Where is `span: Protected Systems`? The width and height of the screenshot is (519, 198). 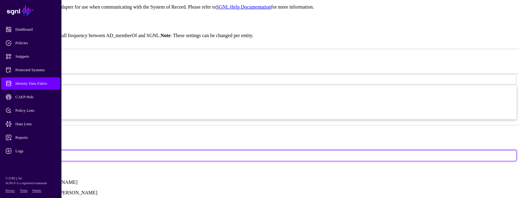
span: Protected Systems is located at coordinates (36, 70).